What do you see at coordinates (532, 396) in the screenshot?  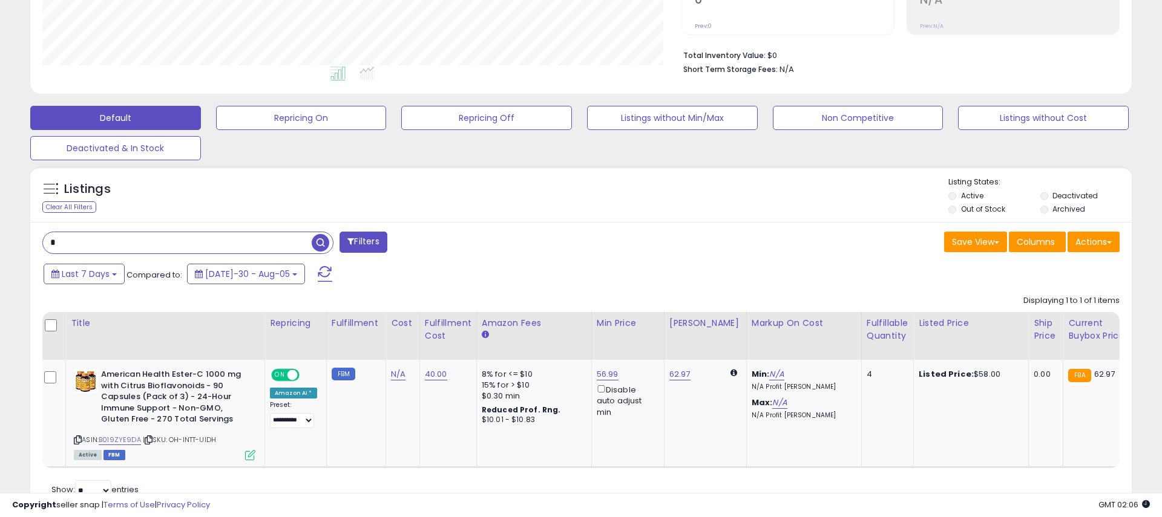 I see `div: $0.30 min` at bounding box center [532, 396].